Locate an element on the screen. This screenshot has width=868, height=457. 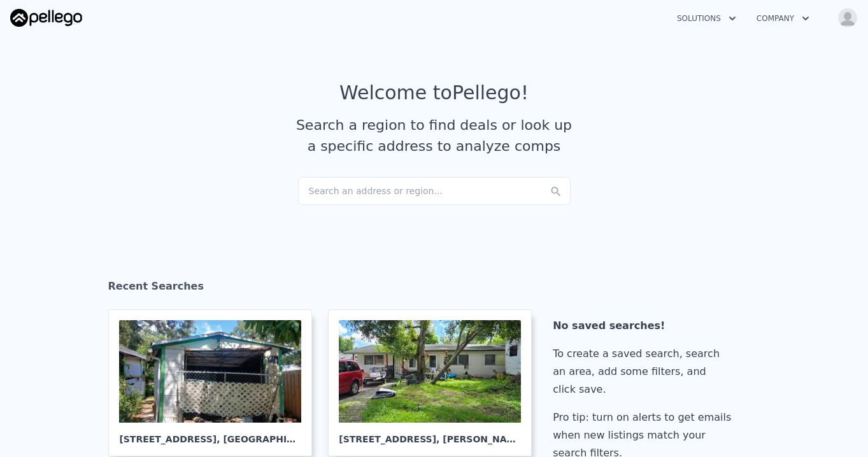
div: Welcome to Pellego ! is located at coordinates (434, 93).